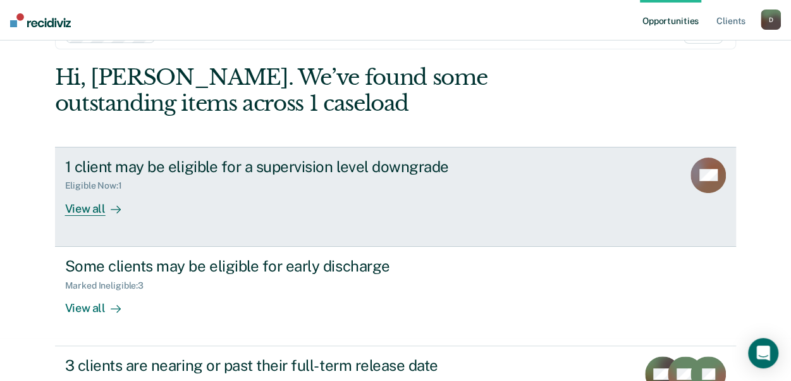 The height and width of the screenshot is (381, 791). What do you see at coordinates (109, 285) in the screenshot?
I see `div: Marked Ineligible : 3` at bounding box center [109, 285].